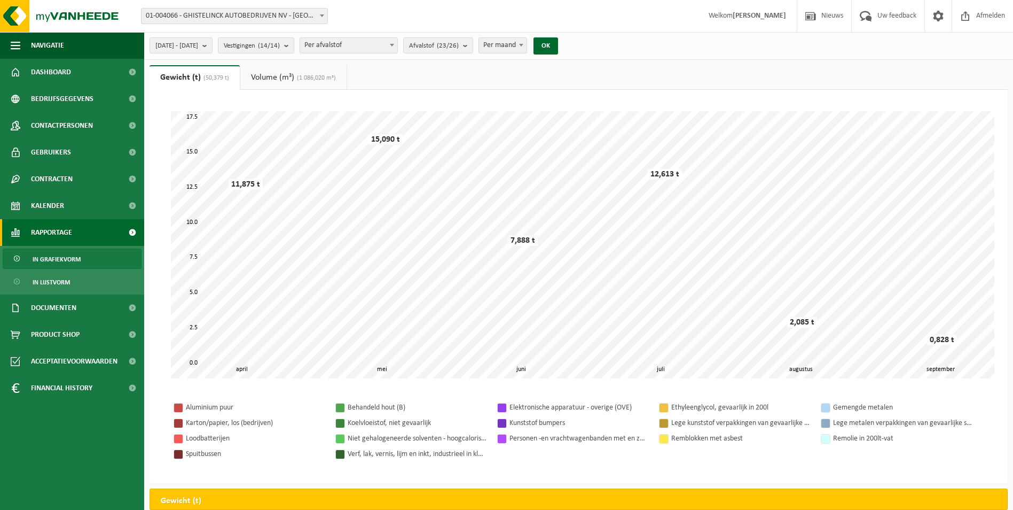 Image resolution: width=1013 pixels, height=510 pixels. Describe the element at coordinates (903, 407) in the screenshot. I see `div: Gemengde metalen` at that location.